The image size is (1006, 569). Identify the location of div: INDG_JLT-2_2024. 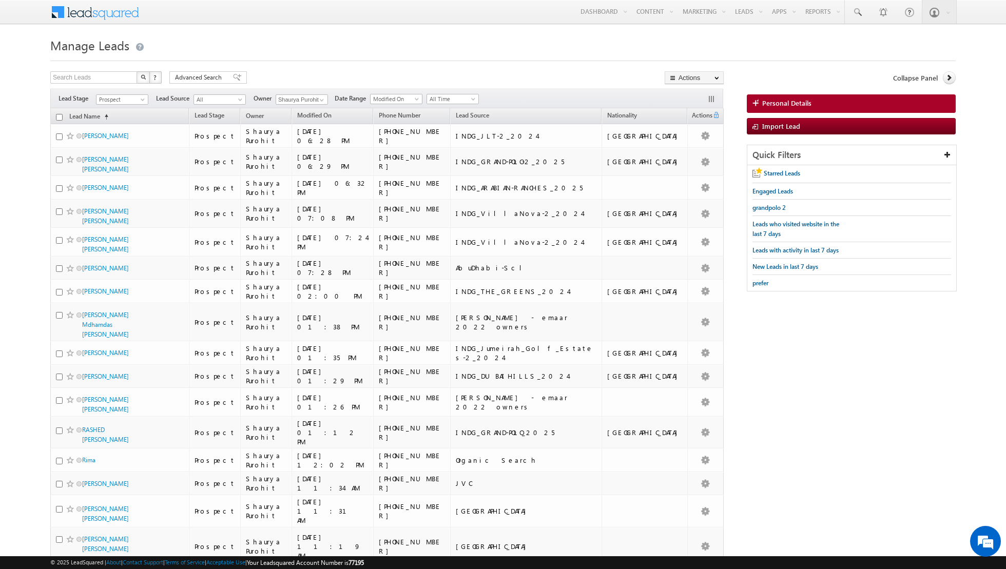
(526, 136).